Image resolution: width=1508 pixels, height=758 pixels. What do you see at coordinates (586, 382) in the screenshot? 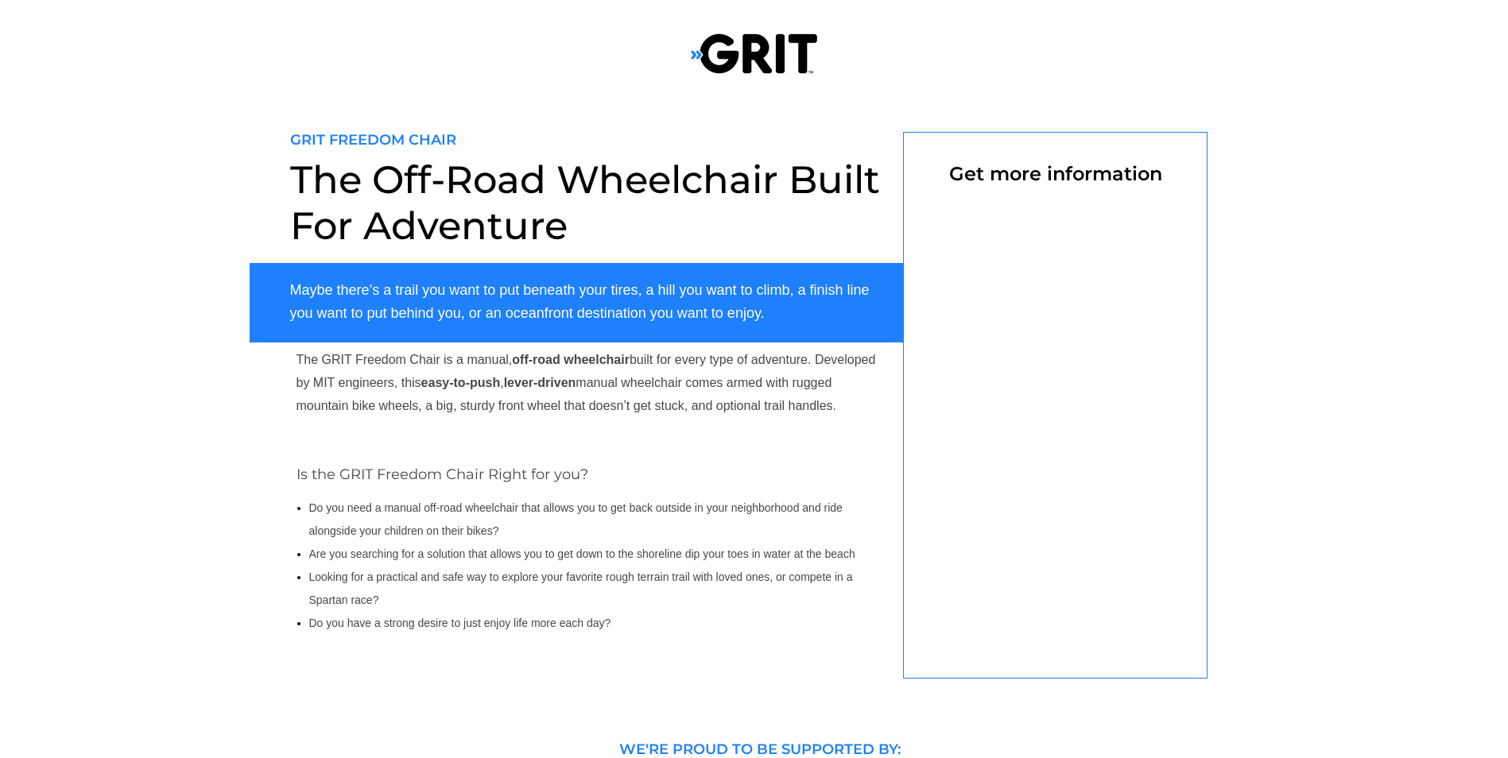
I see `span: The GRIT Freedom Chair is a manual, built for every type of adventure. Developed by MIT engineers...` at bounding box center [586, 382].